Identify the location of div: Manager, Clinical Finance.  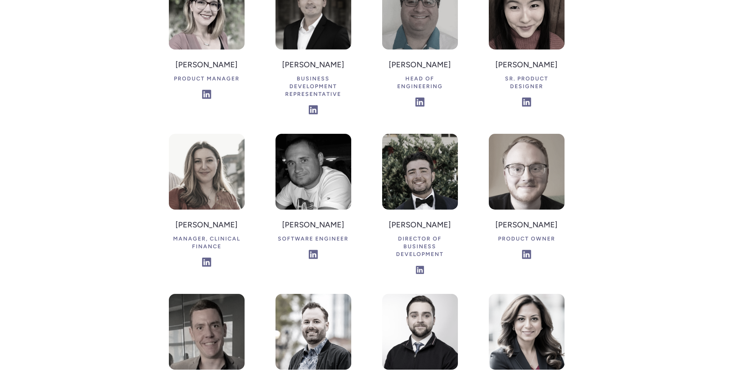
(207, 243).